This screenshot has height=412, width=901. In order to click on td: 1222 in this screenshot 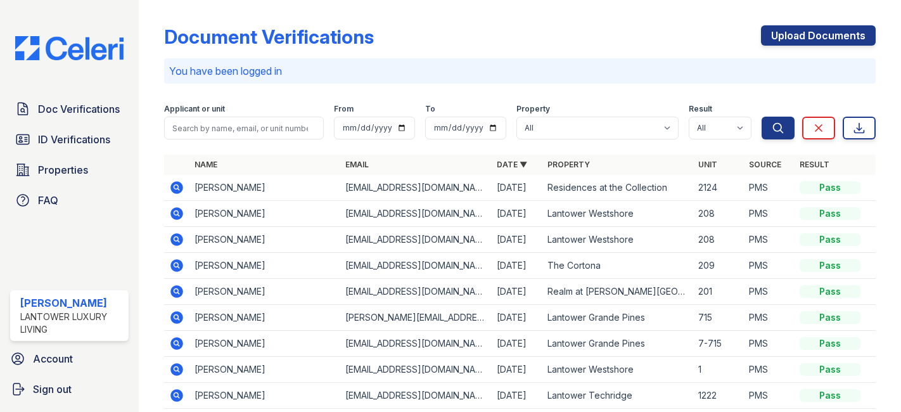, I will do `click(719, 395)`.